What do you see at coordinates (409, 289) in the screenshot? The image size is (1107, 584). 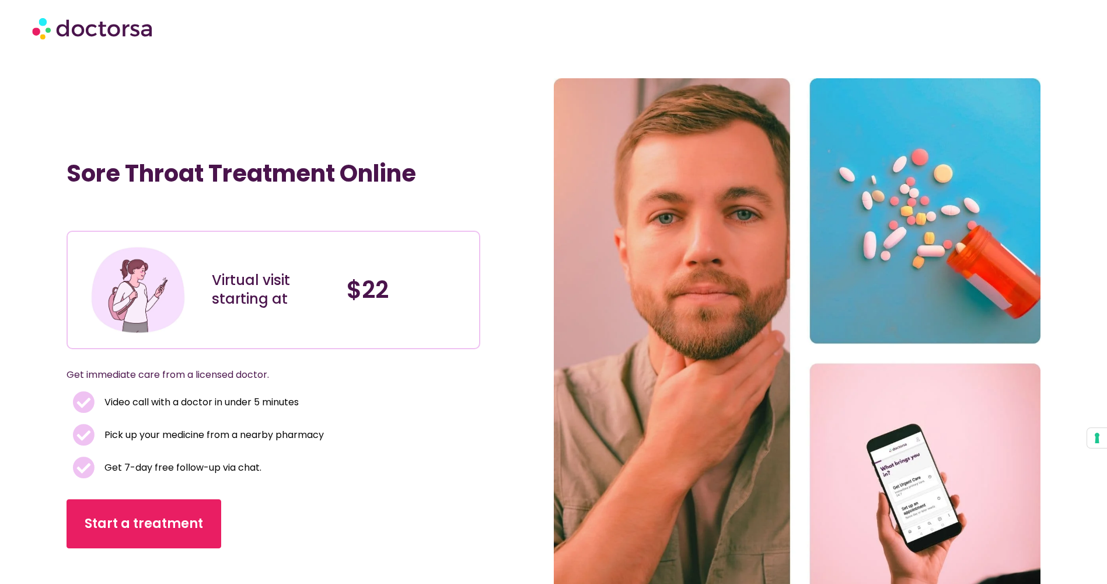 I see `h4: $22` at bounding box center [409, 289].